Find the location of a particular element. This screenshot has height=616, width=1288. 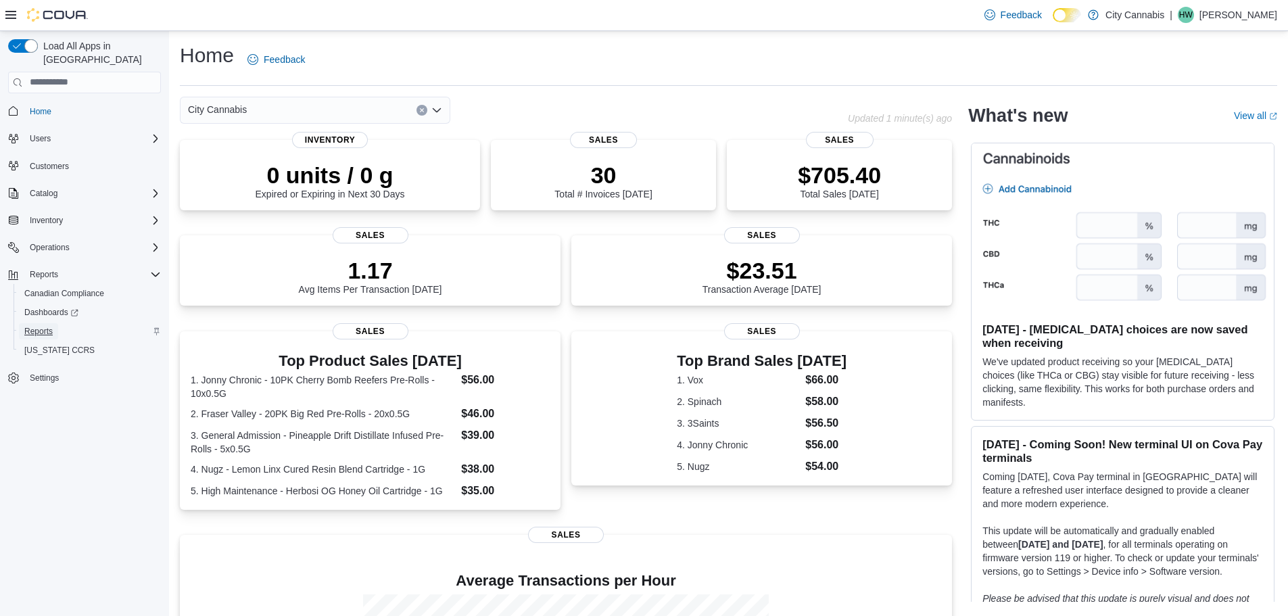

dt: 2. Fraser Valley - 20PK Big Red Pre-Rolls - 20x0.5G is located at coordinates (323, 414).